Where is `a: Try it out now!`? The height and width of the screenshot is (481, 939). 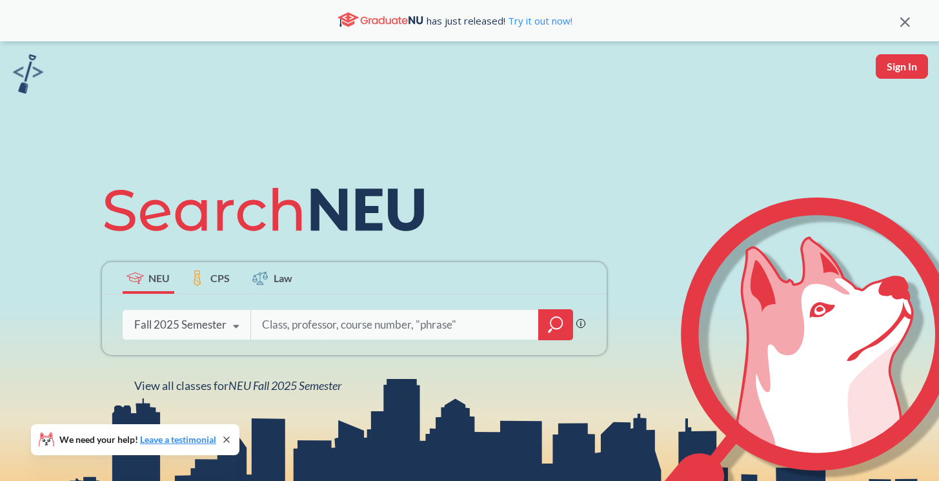 a: Try it out now! is located at coordinates (539, 21).